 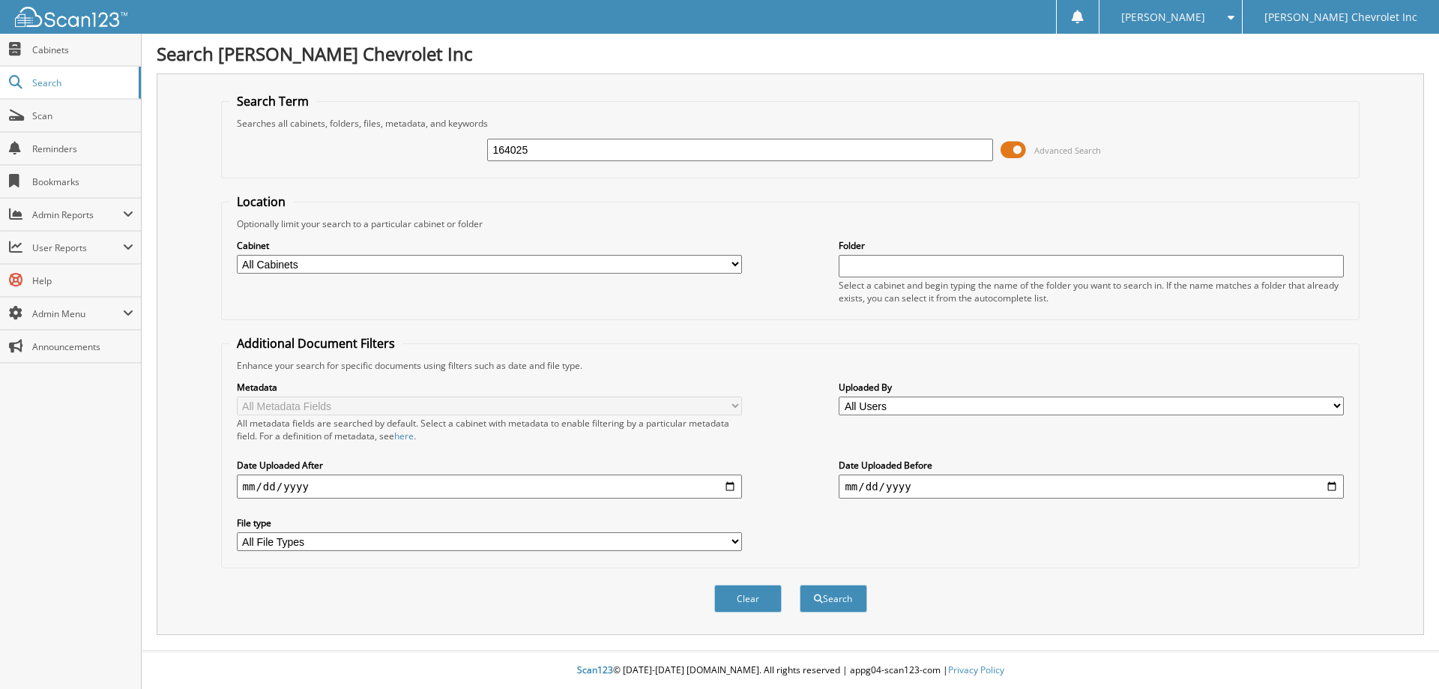 I want to click on span: Announcements, so click(x=82, y=346).